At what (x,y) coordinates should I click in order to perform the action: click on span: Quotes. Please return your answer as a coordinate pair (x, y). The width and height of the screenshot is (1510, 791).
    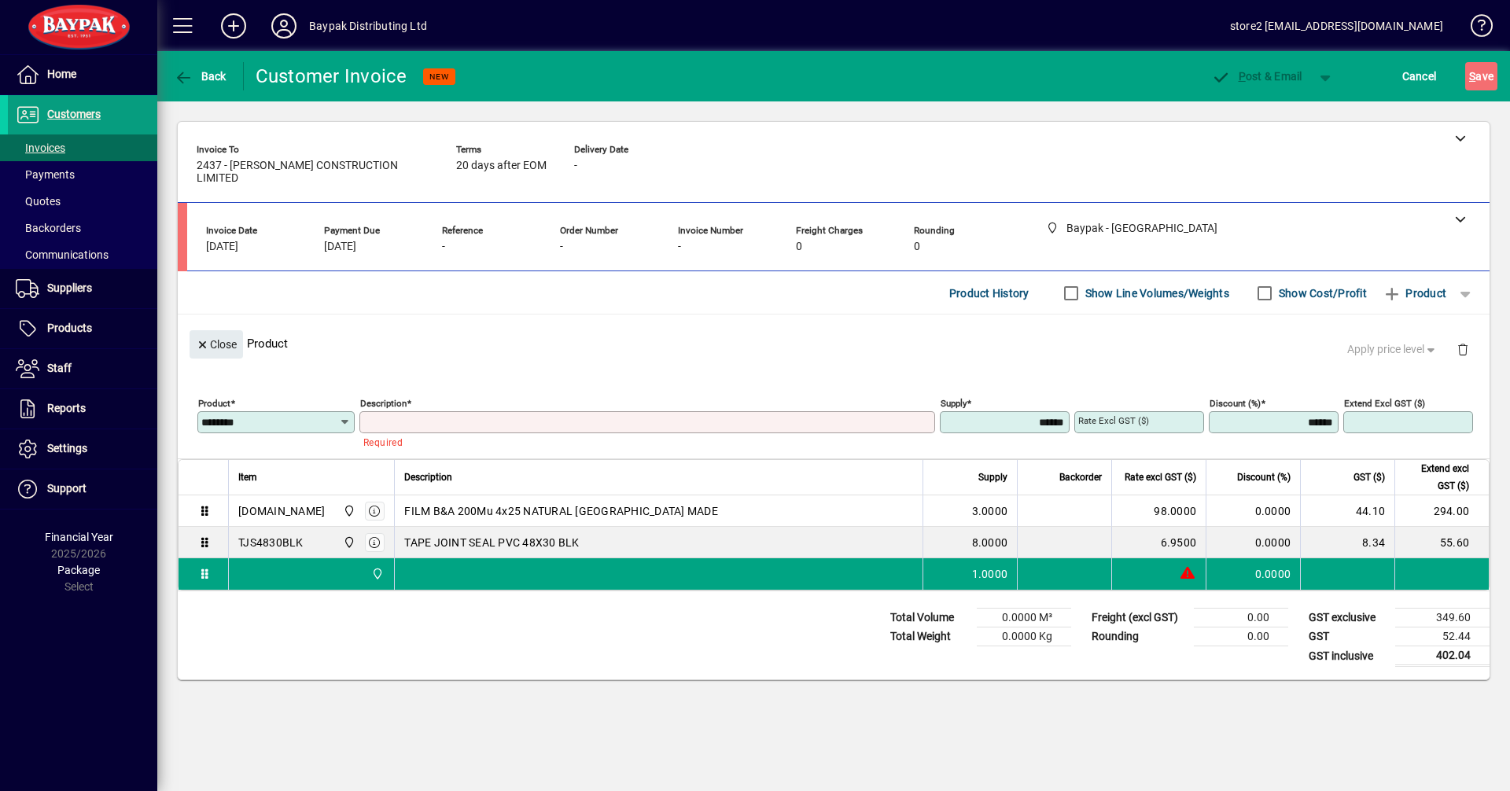
    Looking at the image, I should click on (38, 201).